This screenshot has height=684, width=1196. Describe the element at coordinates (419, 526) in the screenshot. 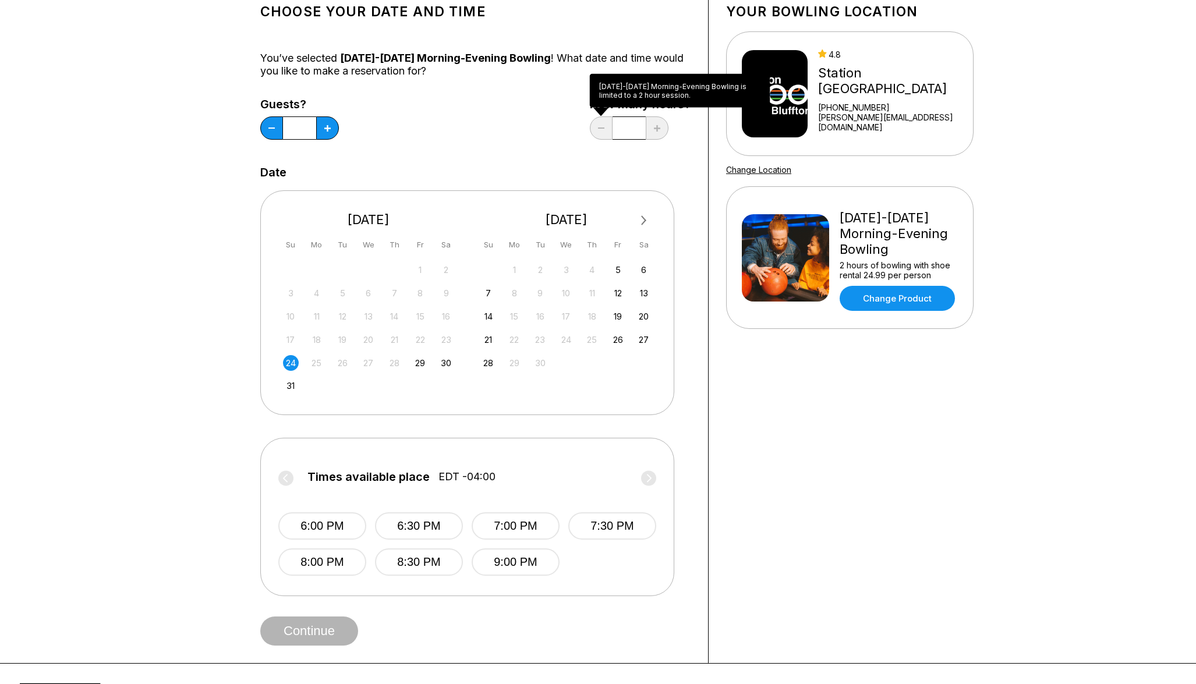

I see `button: 6:30 PM` at that location.